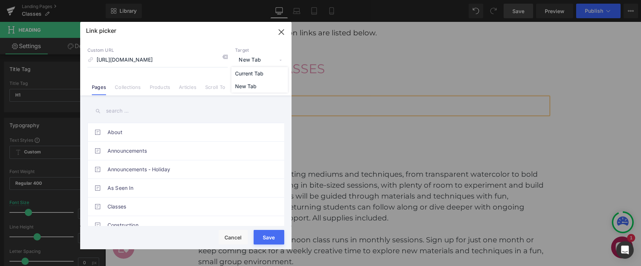 The image size is (641, 266). I want to click on span: 16+, so click(144, 141).